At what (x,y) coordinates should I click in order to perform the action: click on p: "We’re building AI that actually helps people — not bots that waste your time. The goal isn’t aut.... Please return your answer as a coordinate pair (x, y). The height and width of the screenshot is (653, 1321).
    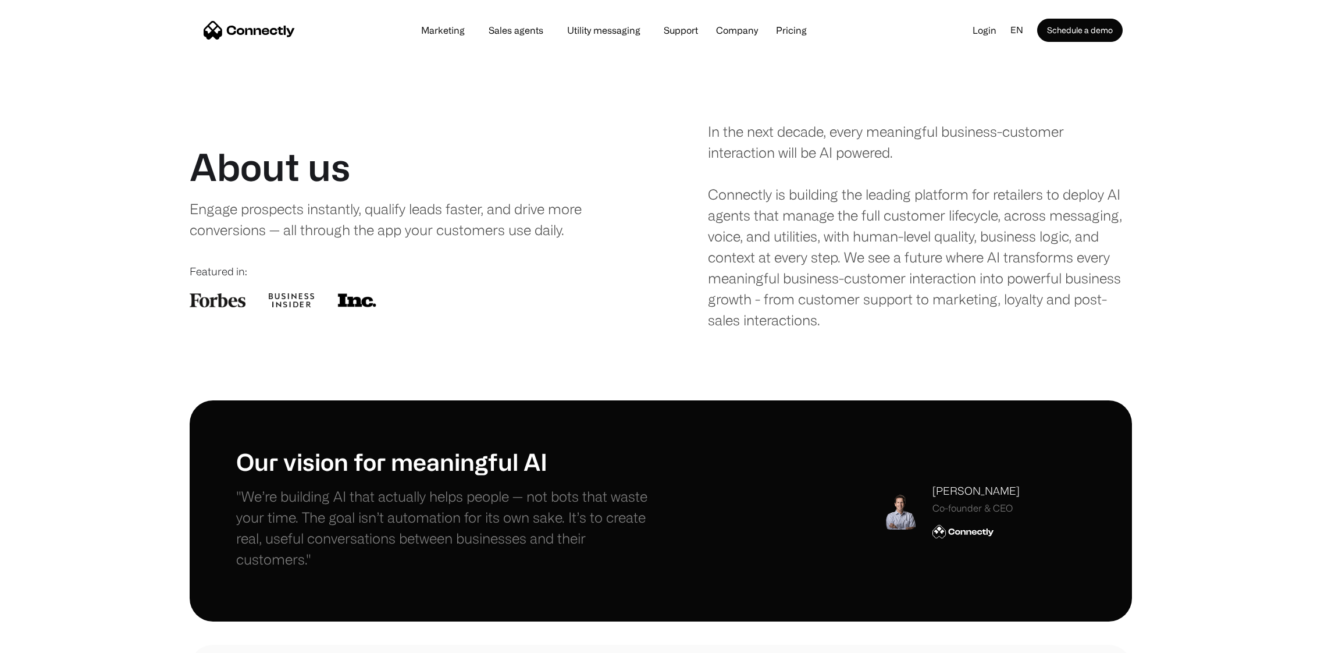
    Looking at the image, I should click on (449, 528).